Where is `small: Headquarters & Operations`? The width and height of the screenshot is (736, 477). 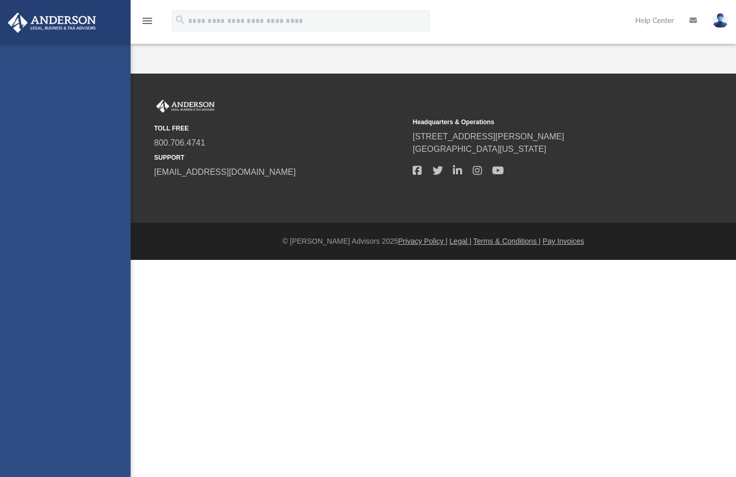 small: Headquarters & Operations is located at coordinates (538, 122).